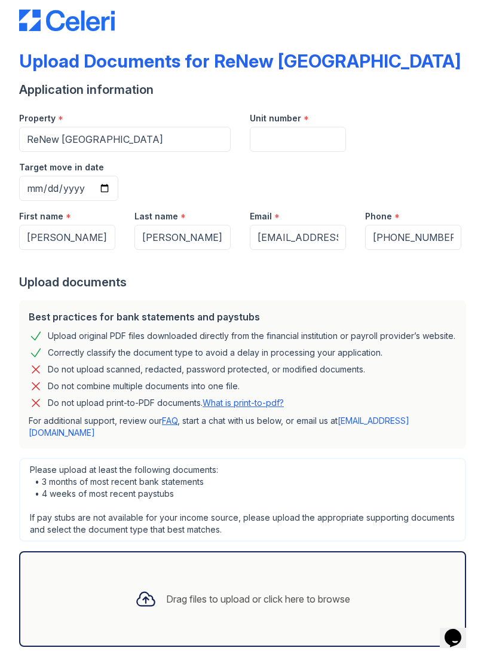 The width and height of the screenshot is (490, 660). I want to click on label: Unit number, so click(276, 118).